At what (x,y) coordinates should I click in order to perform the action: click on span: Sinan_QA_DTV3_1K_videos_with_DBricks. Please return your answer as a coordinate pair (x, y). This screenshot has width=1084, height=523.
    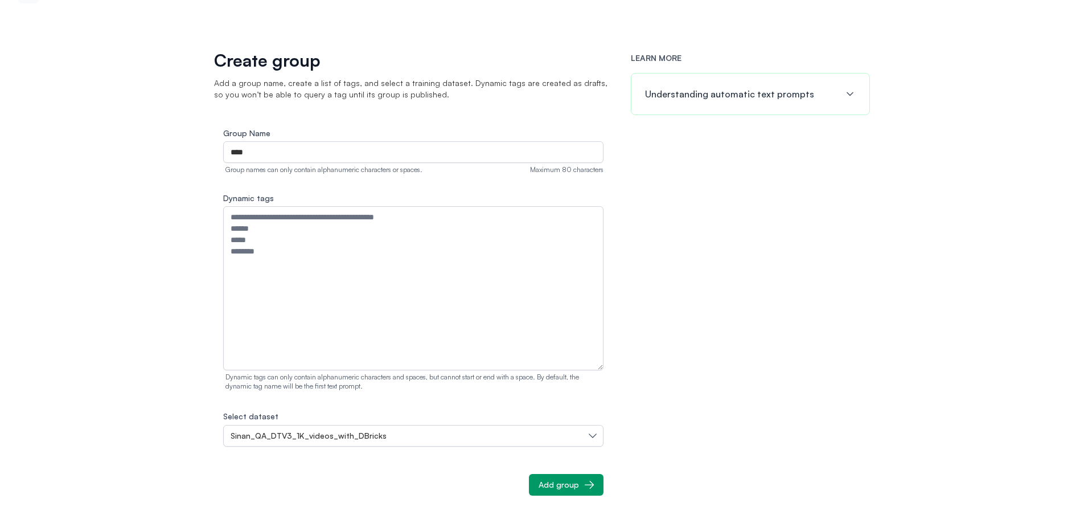
    Looking at the image, I should click on (309, 436).